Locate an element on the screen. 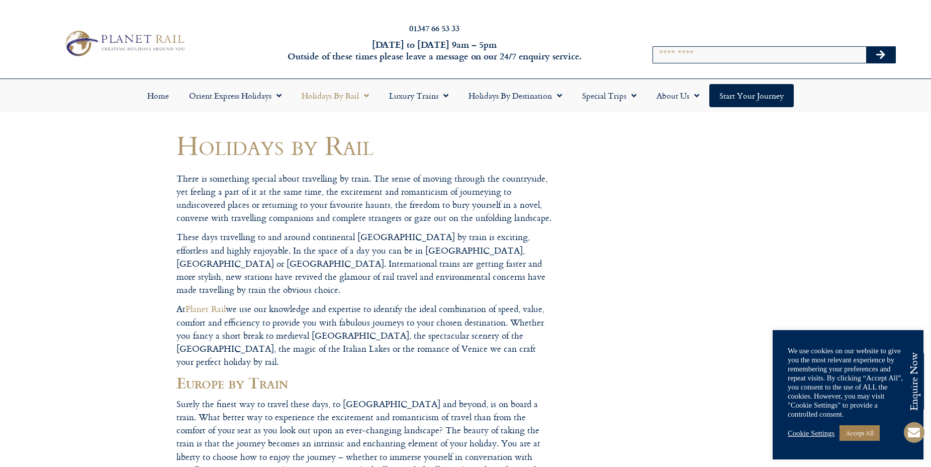 Image resolution: width=931 pixels, height=467 pixels. a: Holidays by Destination is located at coordinates (516, 96).